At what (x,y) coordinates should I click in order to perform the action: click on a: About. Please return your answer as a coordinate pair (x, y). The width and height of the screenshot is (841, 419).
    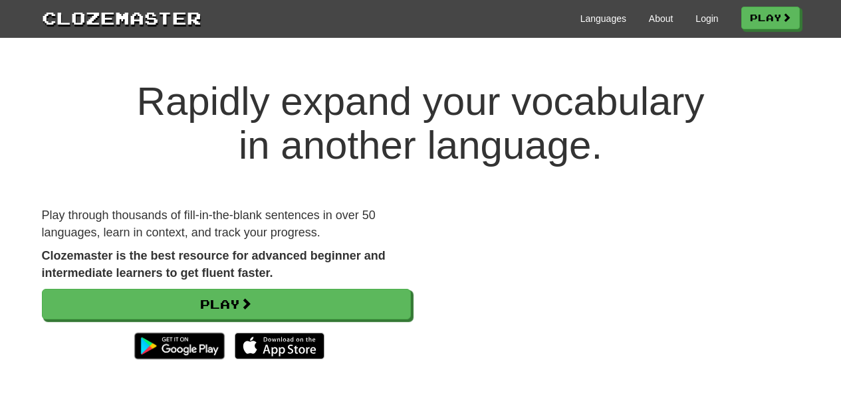
    Looking at the image, I should click on (661, 19).